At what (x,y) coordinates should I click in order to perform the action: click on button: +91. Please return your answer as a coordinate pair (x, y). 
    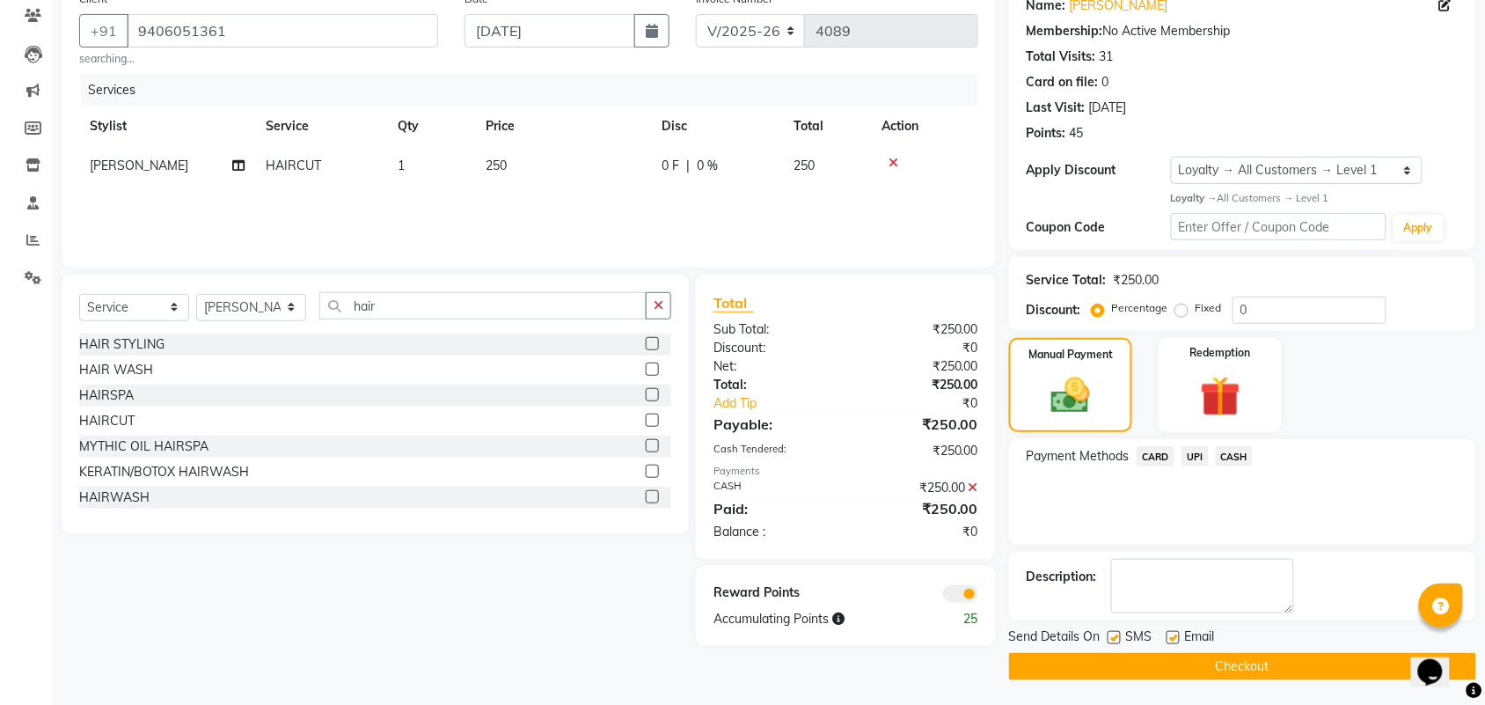
    Looking at the image, I should click on (104, 31).